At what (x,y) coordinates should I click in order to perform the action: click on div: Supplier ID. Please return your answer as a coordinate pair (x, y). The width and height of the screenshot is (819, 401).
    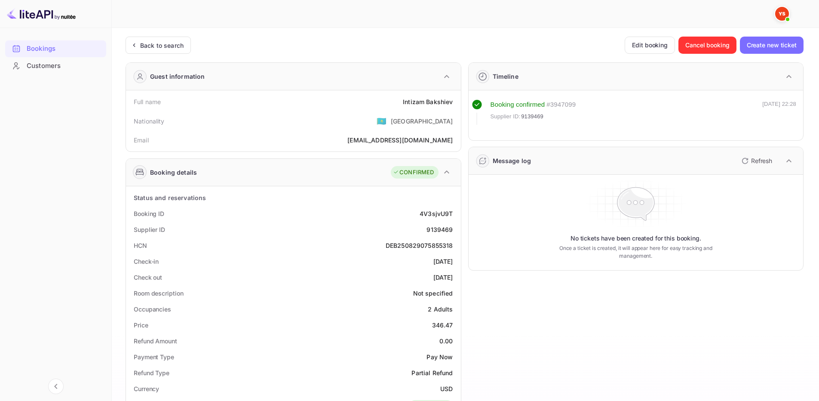
    Looking at the image, I should click on (149, 229).